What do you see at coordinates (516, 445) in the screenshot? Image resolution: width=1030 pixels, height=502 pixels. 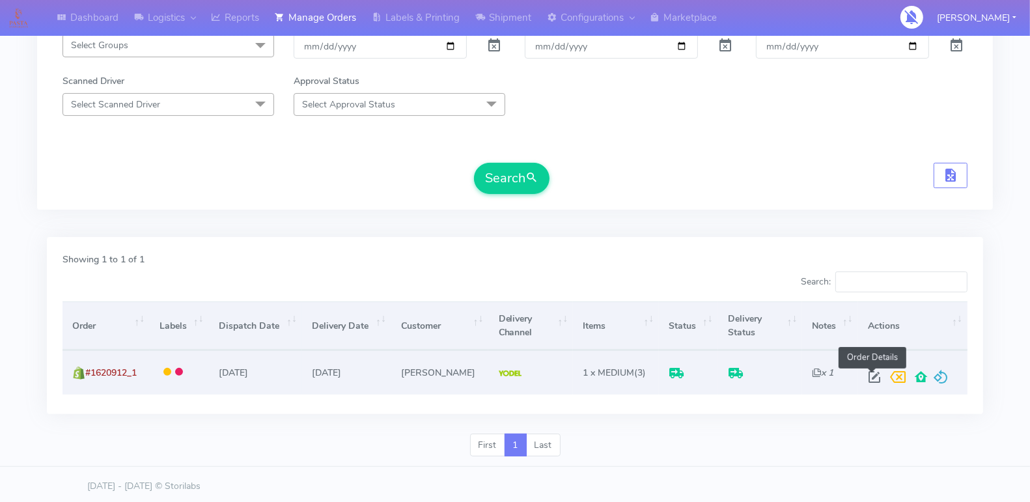 I see `a: 1` at bounding box center [516, 445].